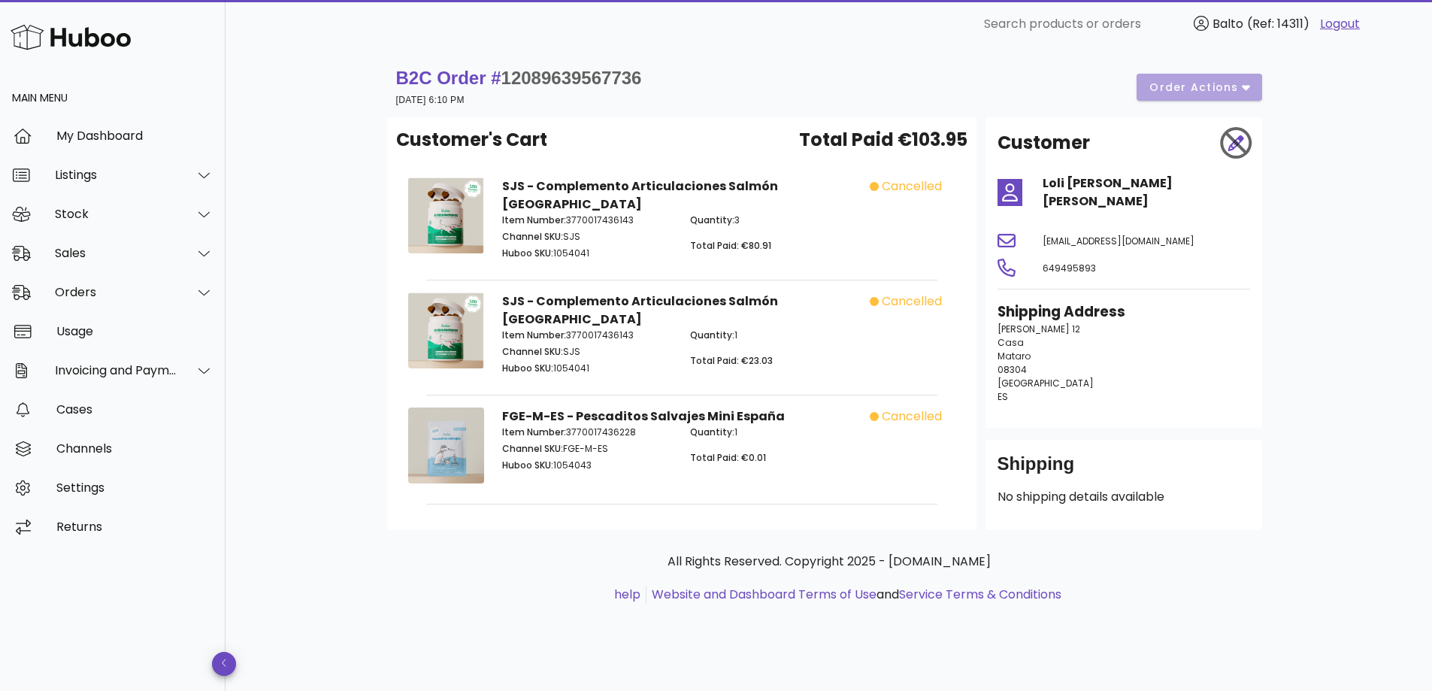 The width and height of the screenshot is (1432, 691). What do you see at coordinates (135, 135) in the screenshot?
I see `div: My Dashboard` at bounding box center [135, 135].